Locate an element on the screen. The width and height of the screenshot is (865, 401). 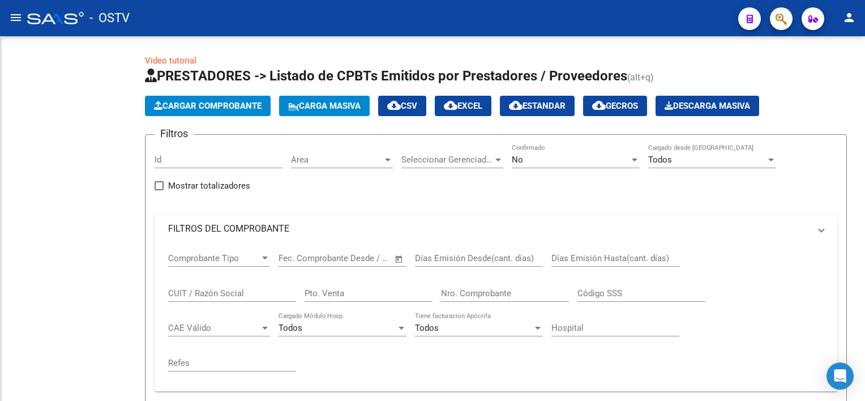
span: Cargar Comprobante is located at coordinates (208, 106).